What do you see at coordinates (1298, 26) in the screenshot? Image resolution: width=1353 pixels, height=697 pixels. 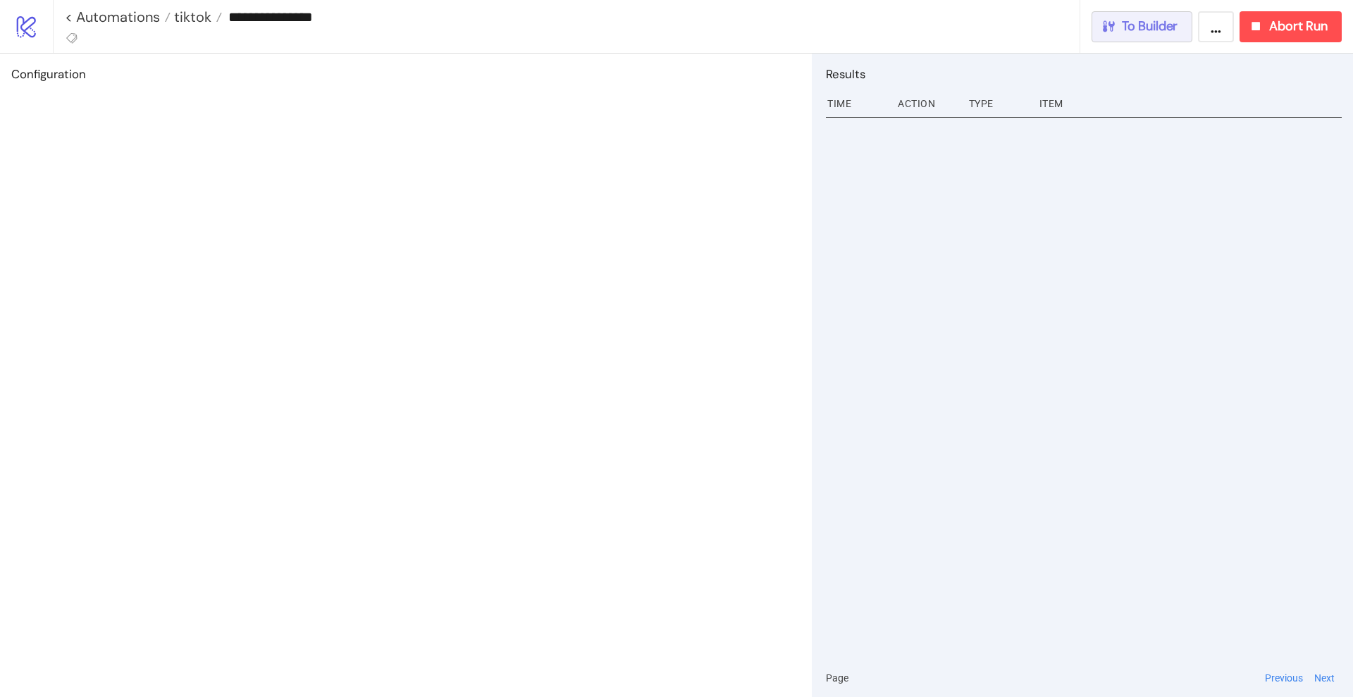 I see `span: Abort Run` at bounding box center [1298, 26].